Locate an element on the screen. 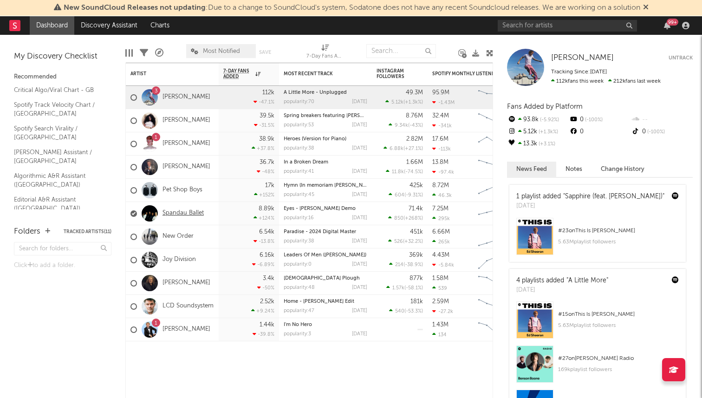  div: 2.59M is located at coordinates (440, 301).